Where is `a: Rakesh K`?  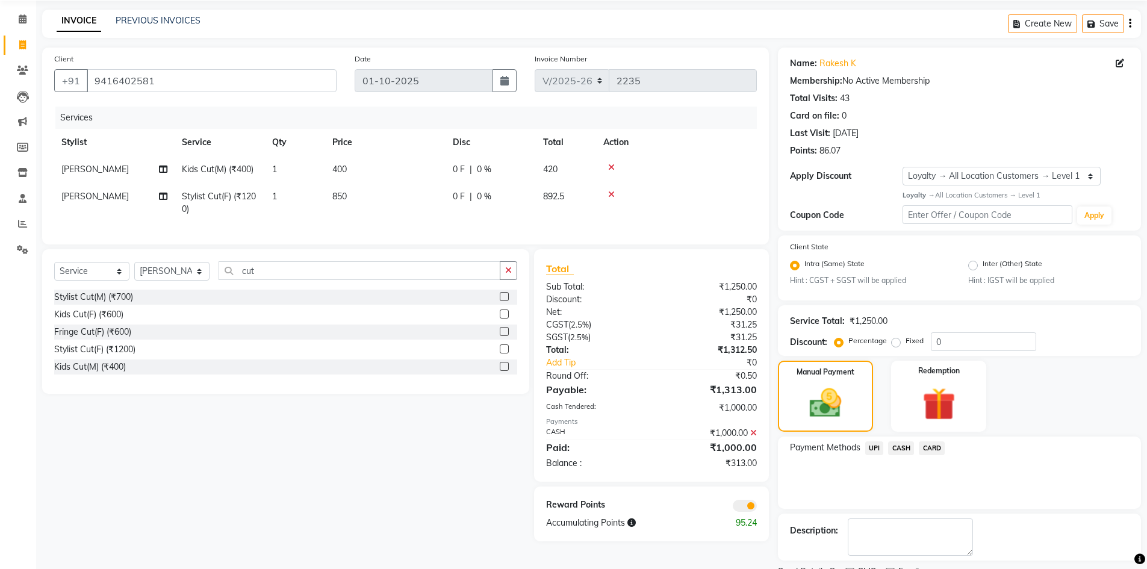
a: Rakesh K is located at coordinates (838, 63).